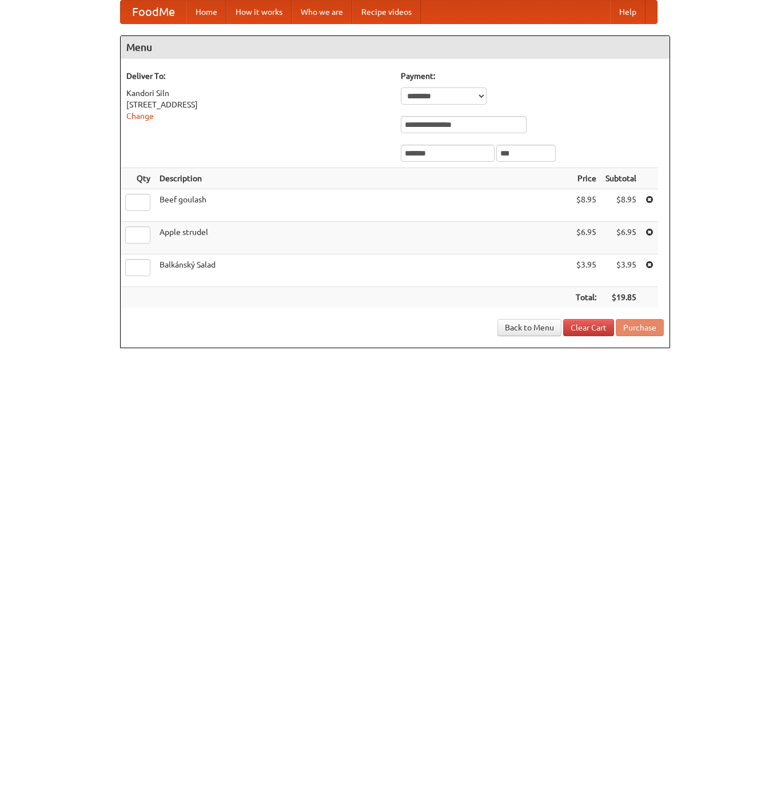 The width and height of the screenshot is (777, 809). What do you see at coordinates (322, 12) in the screenshot?
I see `a: Who we are` at bounding box center [322, 12].